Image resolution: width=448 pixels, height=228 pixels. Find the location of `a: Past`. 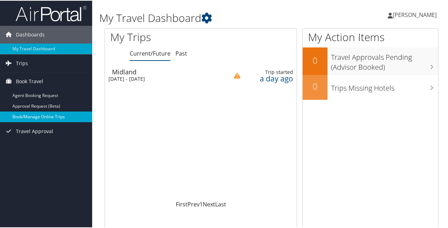

a: Past is located at coordinates (181, 53).